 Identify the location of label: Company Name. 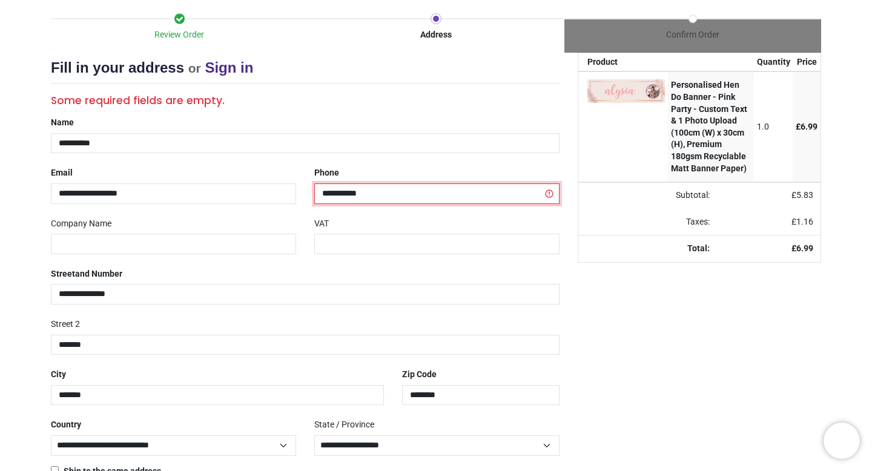
(81, 224).